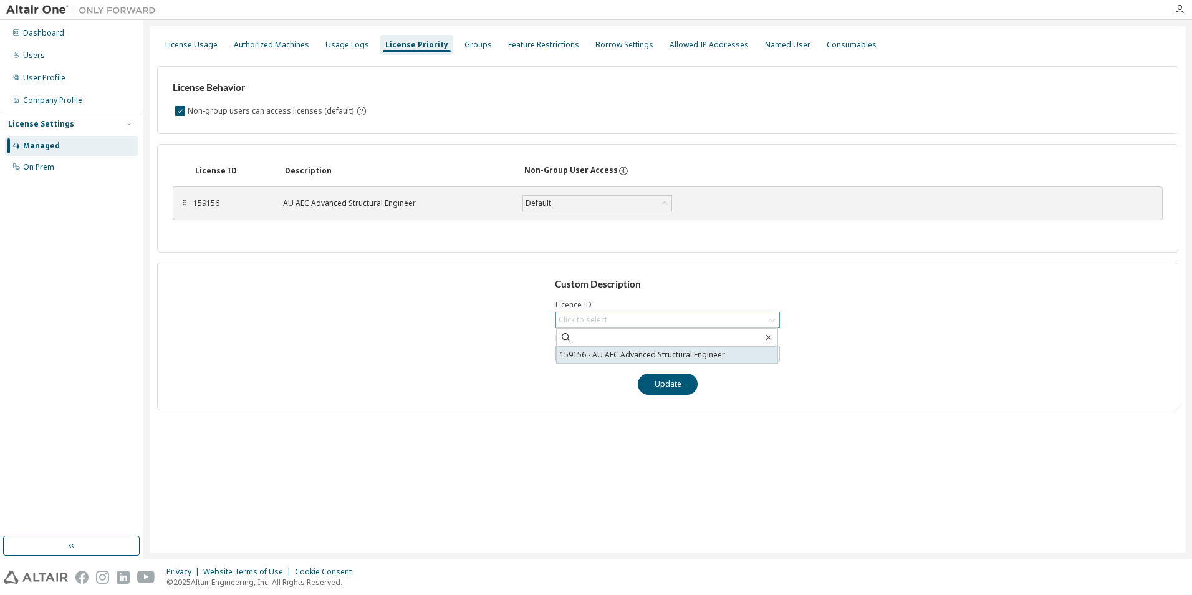  Describe the element at coordinates (667, 384) in the screenshot. I see `button: Update` at that location.